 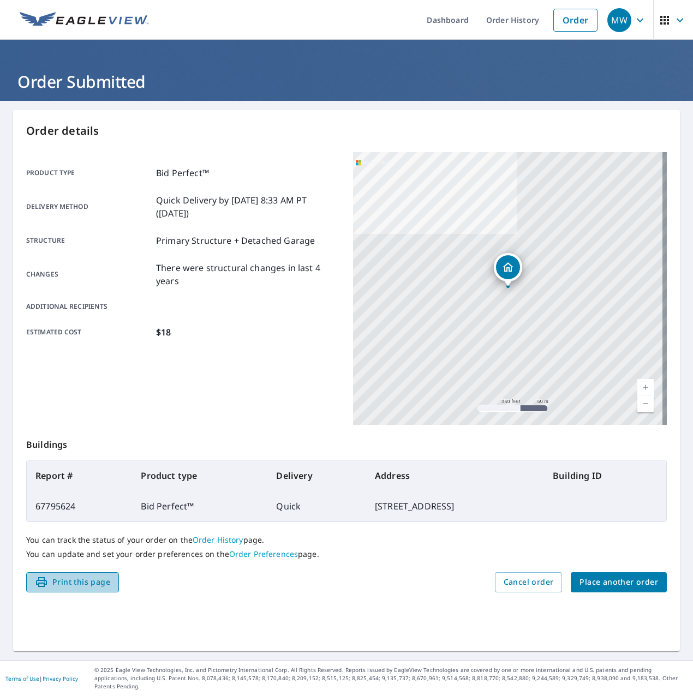 I want to click on p: You can track the status of your order on the page., so click(x=346, y=540).